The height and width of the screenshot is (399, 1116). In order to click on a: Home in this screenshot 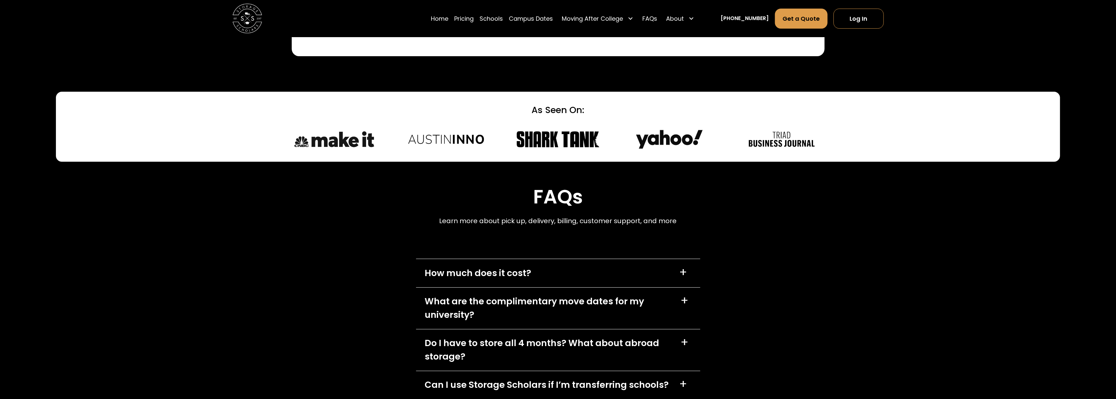, I will do `click(440, 18)`.